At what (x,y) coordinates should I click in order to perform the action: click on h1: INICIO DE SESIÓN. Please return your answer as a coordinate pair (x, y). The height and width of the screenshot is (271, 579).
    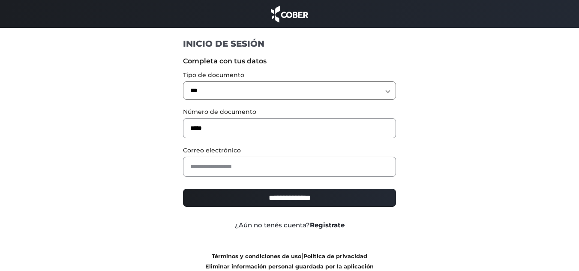
    Looking at the image, I should click on (289, 44).